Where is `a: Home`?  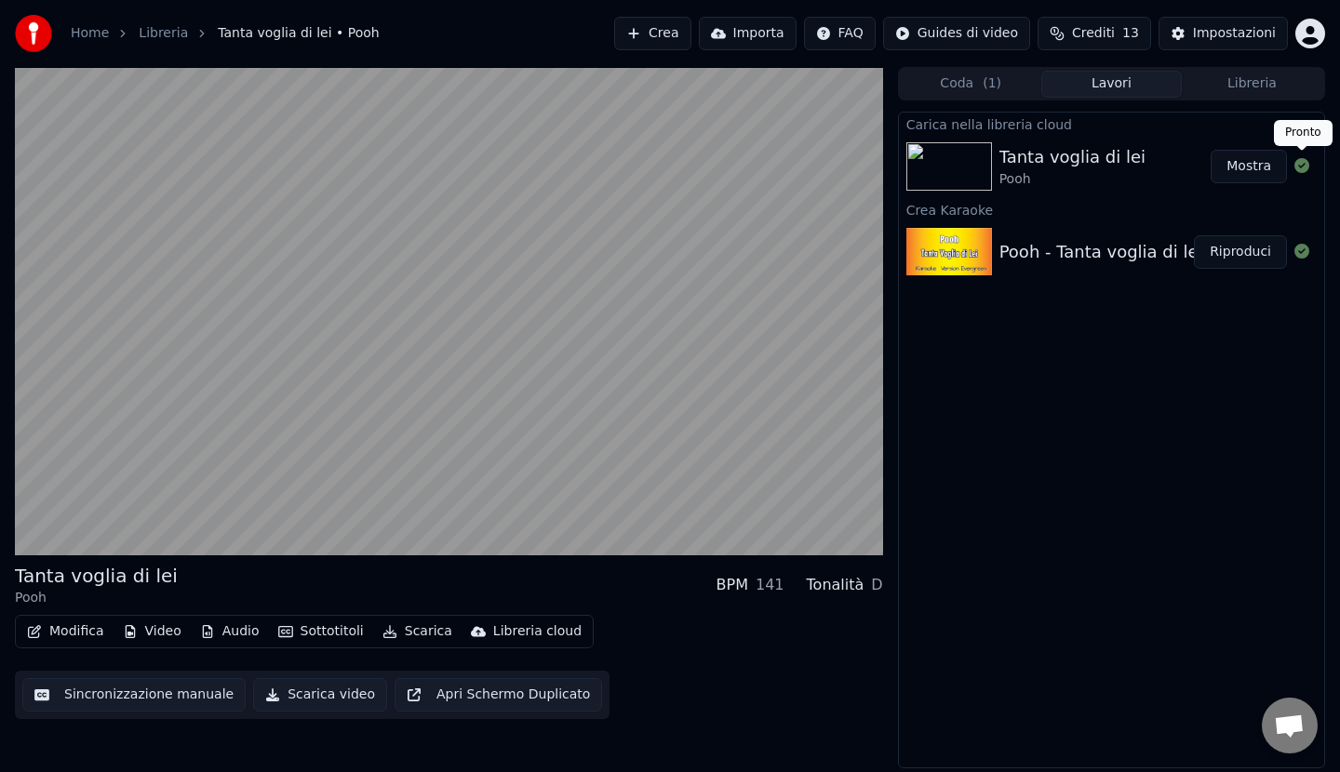 a: Home is located at coordinates (89, 34).